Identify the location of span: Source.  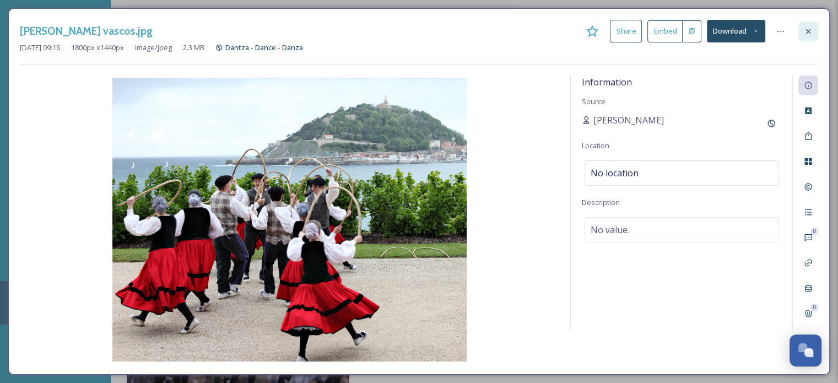
(594, 101).